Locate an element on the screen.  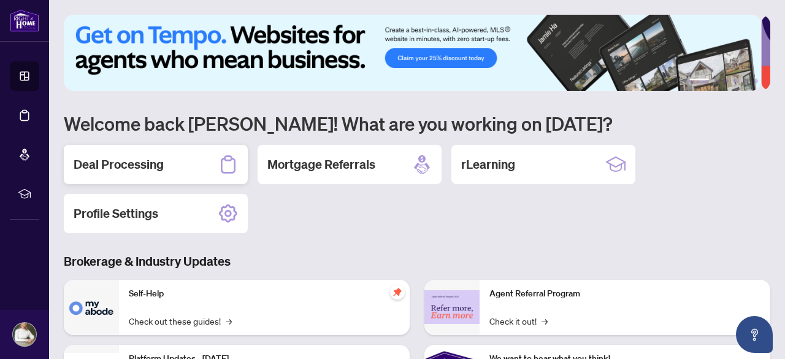
img: Slide 0 is located at coordinates (412, 53).